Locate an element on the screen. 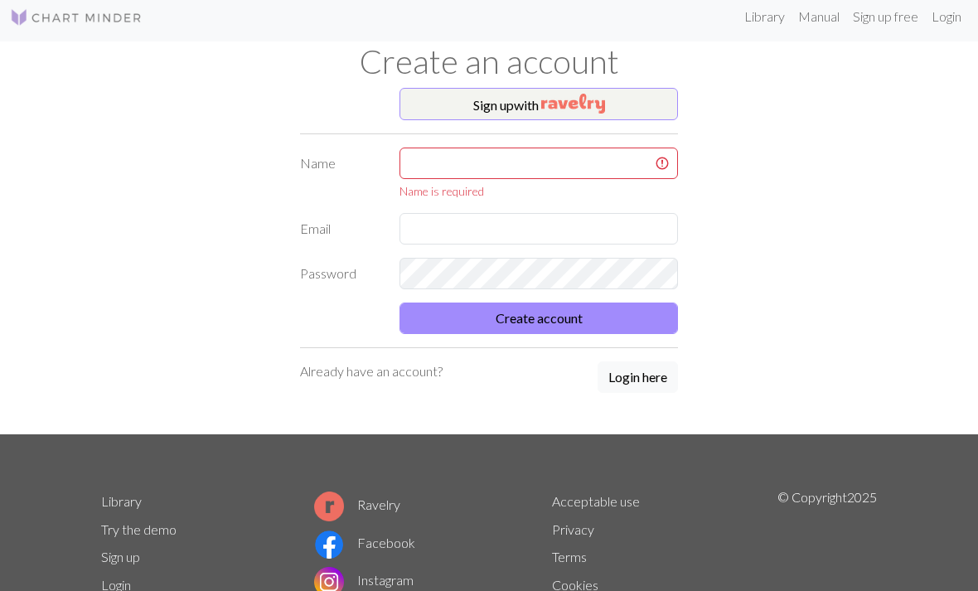  img: Ravelry logo is located at coordinates (329, 507).